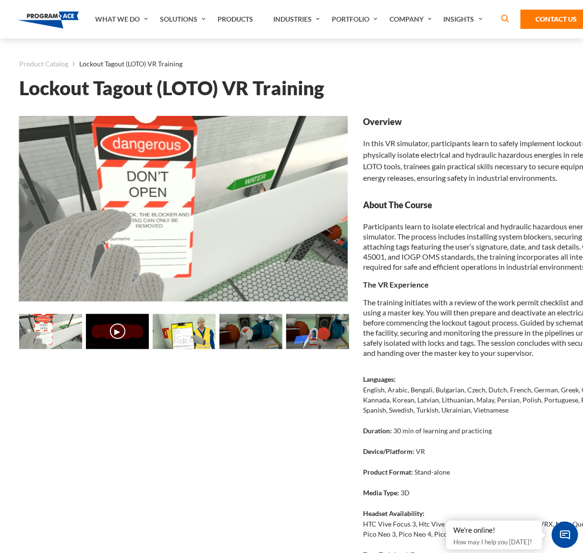 This screenshot has width=583, height=553. I want to click on strong: Headset Availability:, so click(394, 513).